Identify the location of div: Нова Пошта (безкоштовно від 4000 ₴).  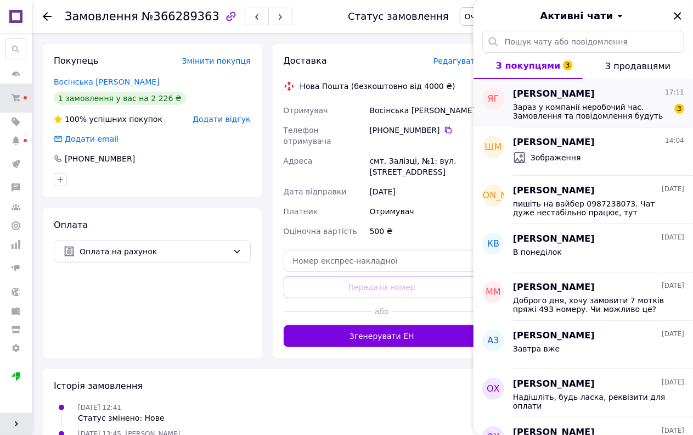
(378, 86).